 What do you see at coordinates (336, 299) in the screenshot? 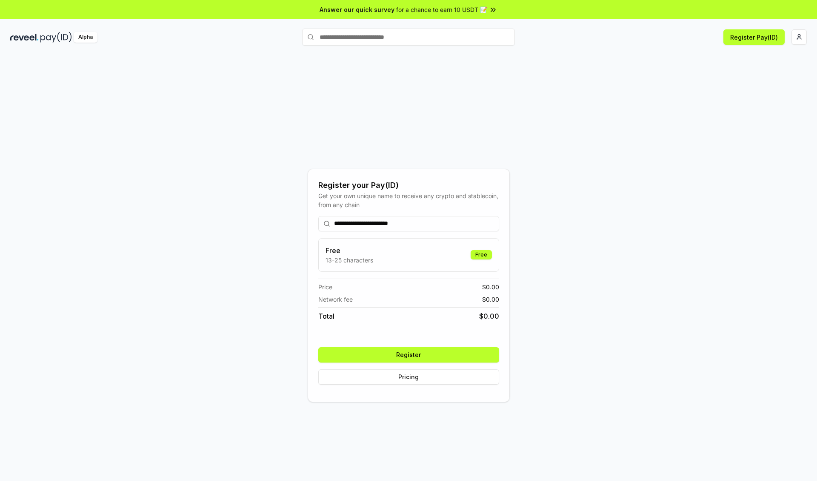
I see `span: Network fee` at bounding box center [336, 299].